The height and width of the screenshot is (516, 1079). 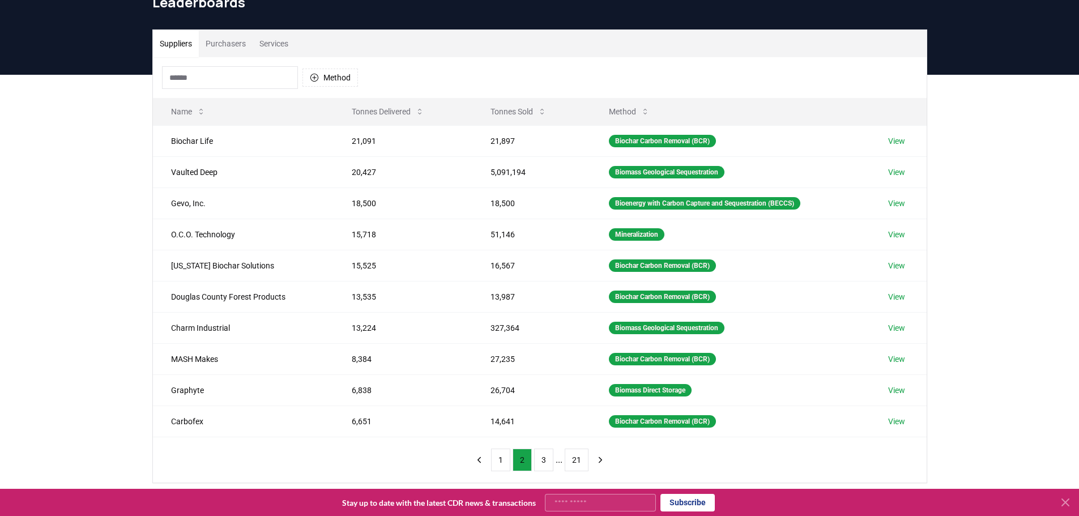 What do you see at coordinates (650, 390) in the screenshot?
I see `div: Biomass Direct Storage` at bounding box center [650, 390].